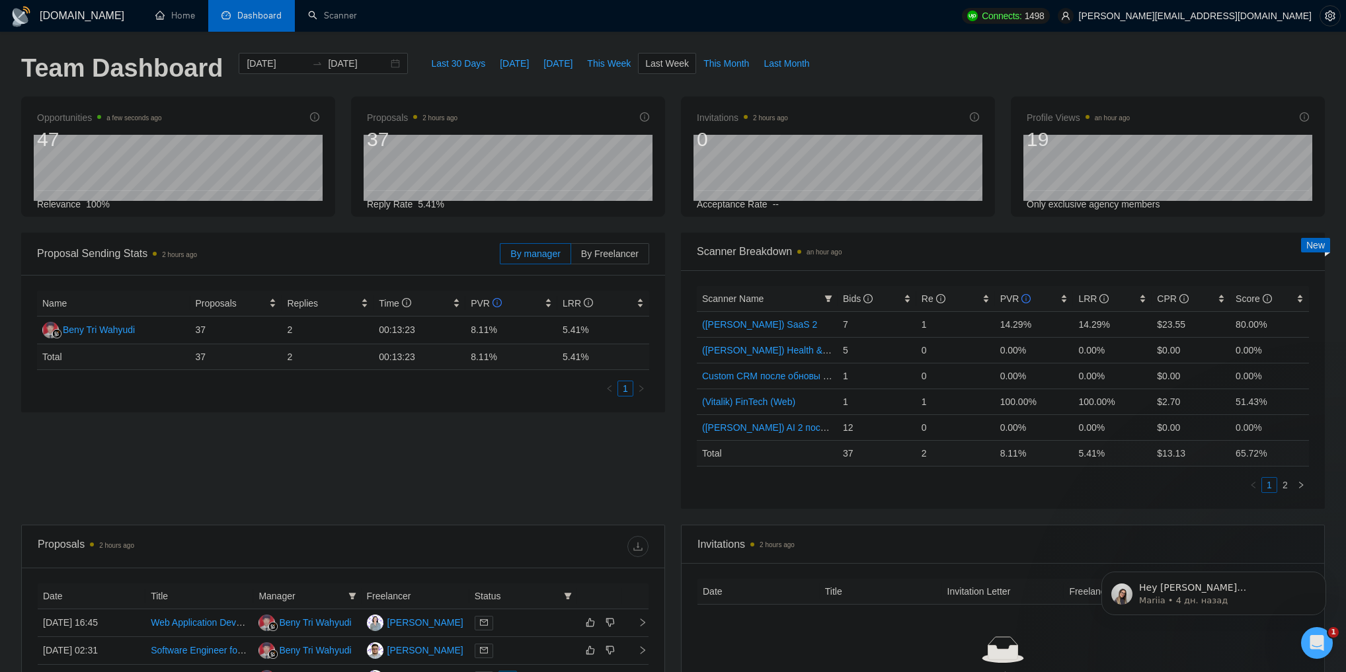 This screenshot has height=672, width=1346. What do you see at coordinates (1078, 139) in the screenshot?
I see `div: 19` at bounding box center [1078, 139].